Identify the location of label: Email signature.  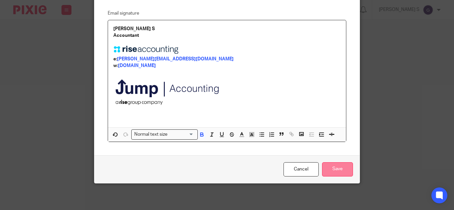
(123, 13).